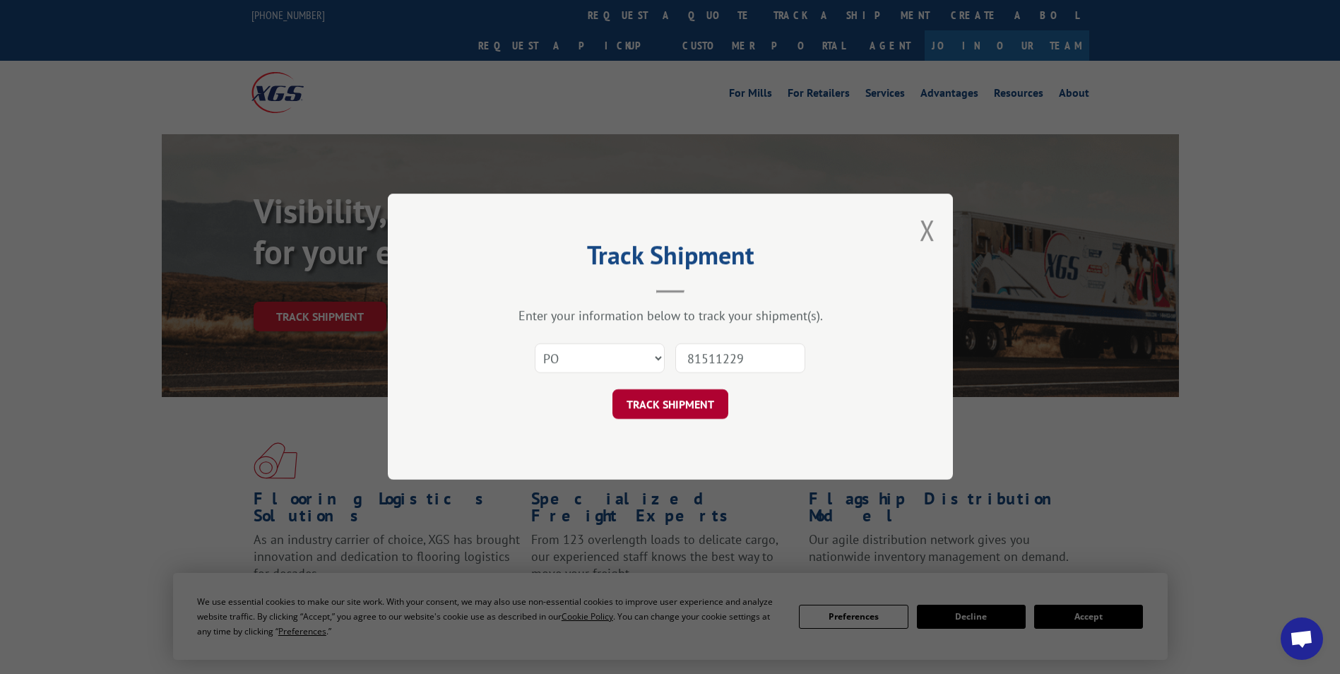 The image size is (1340, 674). Describe the element at coordinates (670, 405) in the screenshot. I see `button: TRACK SHIPMENT` at that location.